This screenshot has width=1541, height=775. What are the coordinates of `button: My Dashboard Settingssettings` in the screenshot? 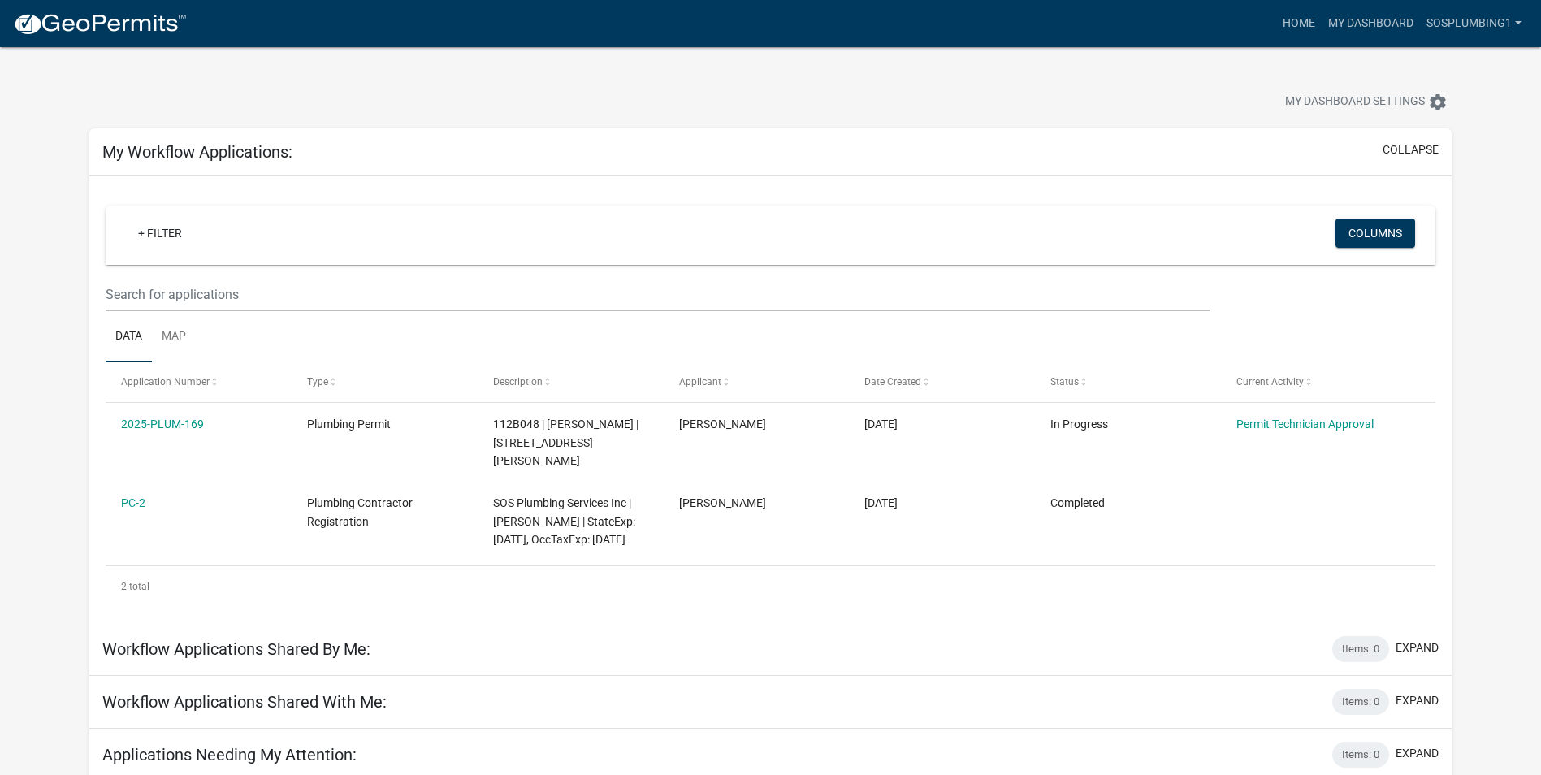 It's located at (1366, 102).